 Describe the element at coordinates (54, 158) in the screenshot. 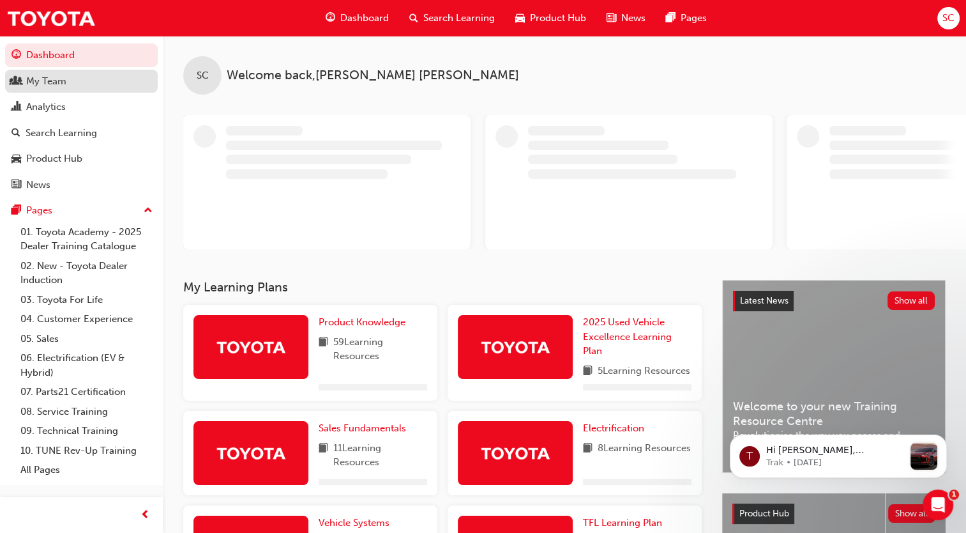

I see `div: Product Hub` at that location.